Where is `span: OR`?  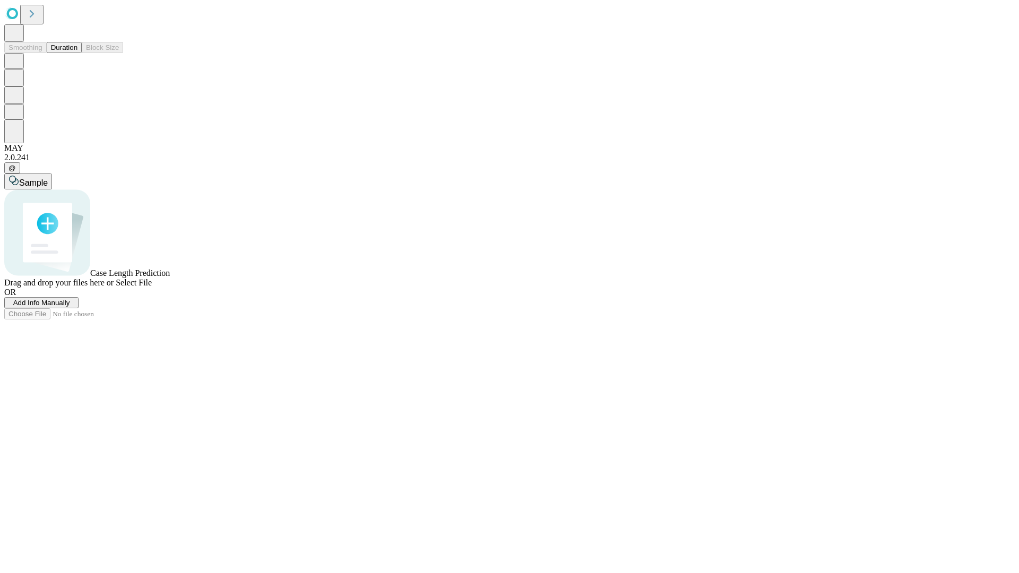 span: OR is located at coordinates (10, 292).